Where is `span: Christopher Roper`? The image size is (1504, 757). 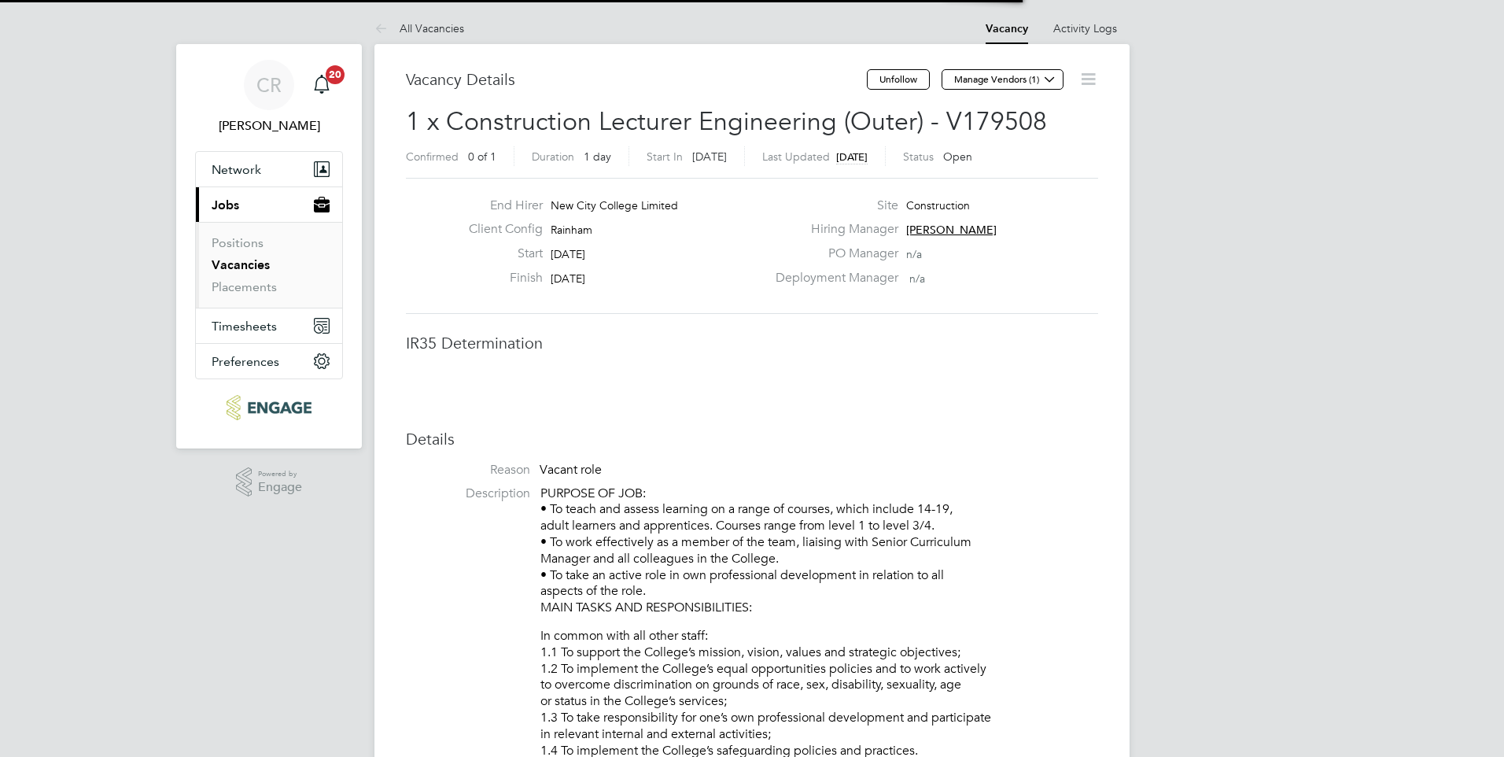 span: Christopher Roper is located at coordinates (269, 126).